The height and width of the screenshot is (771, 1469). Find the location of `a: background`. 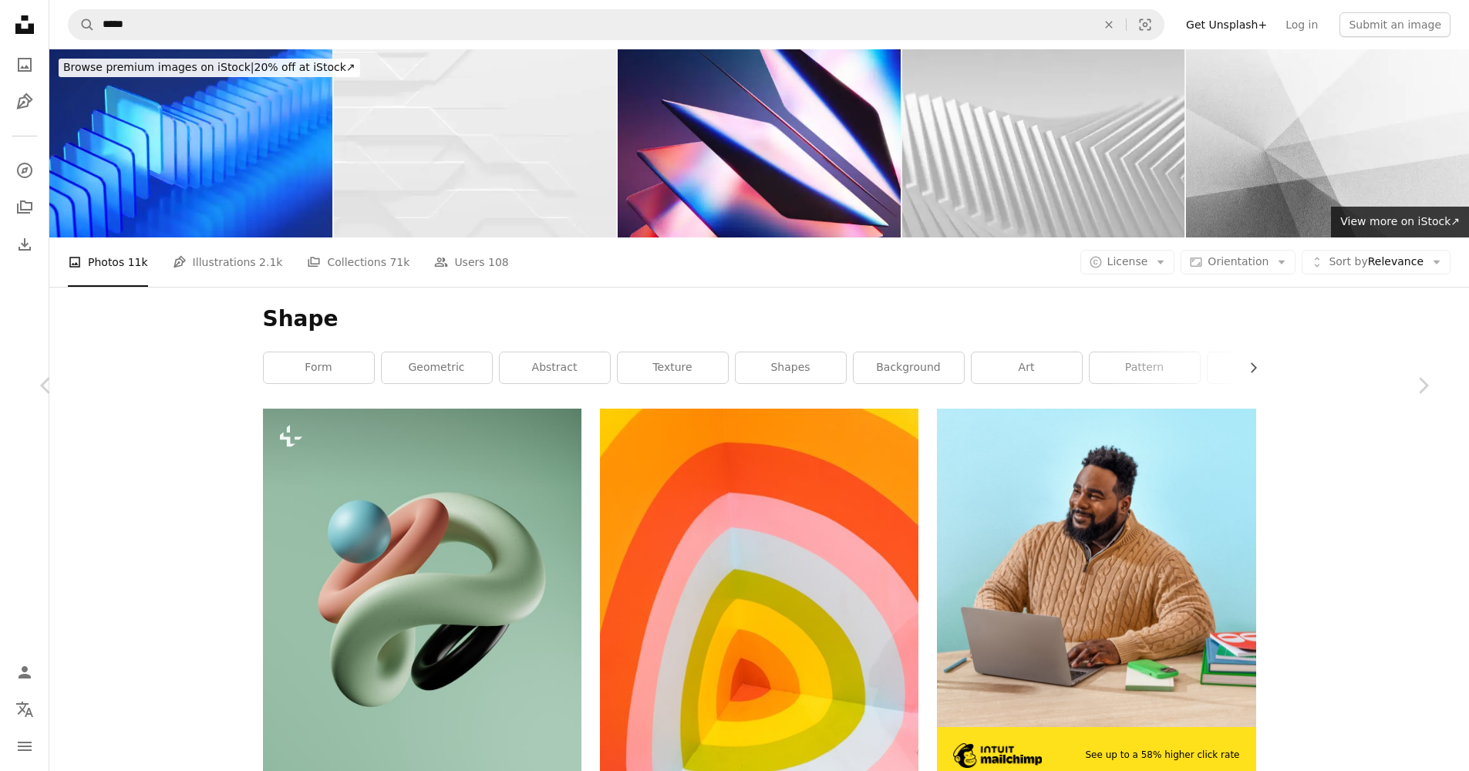

a: background is located at coordinates (908, 368).